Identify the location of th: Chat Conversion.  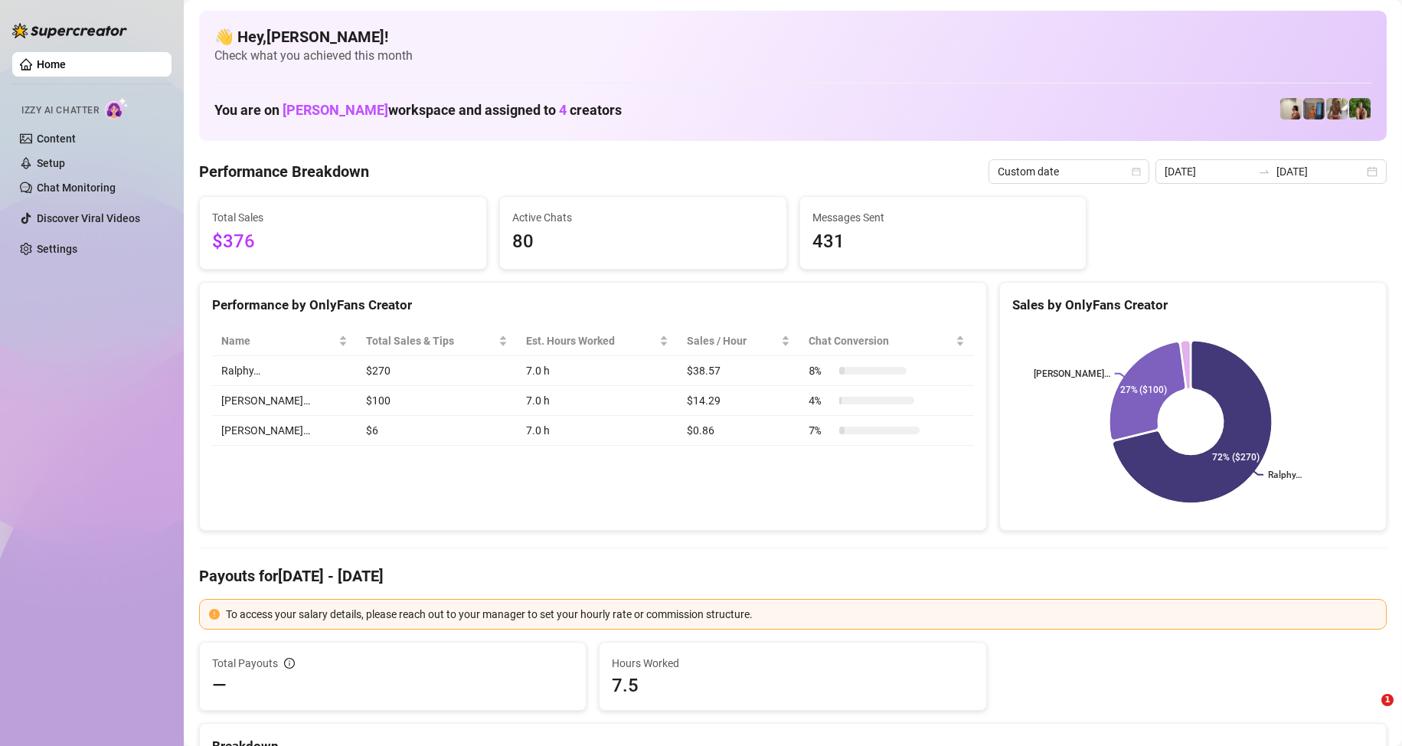
(886, 341).